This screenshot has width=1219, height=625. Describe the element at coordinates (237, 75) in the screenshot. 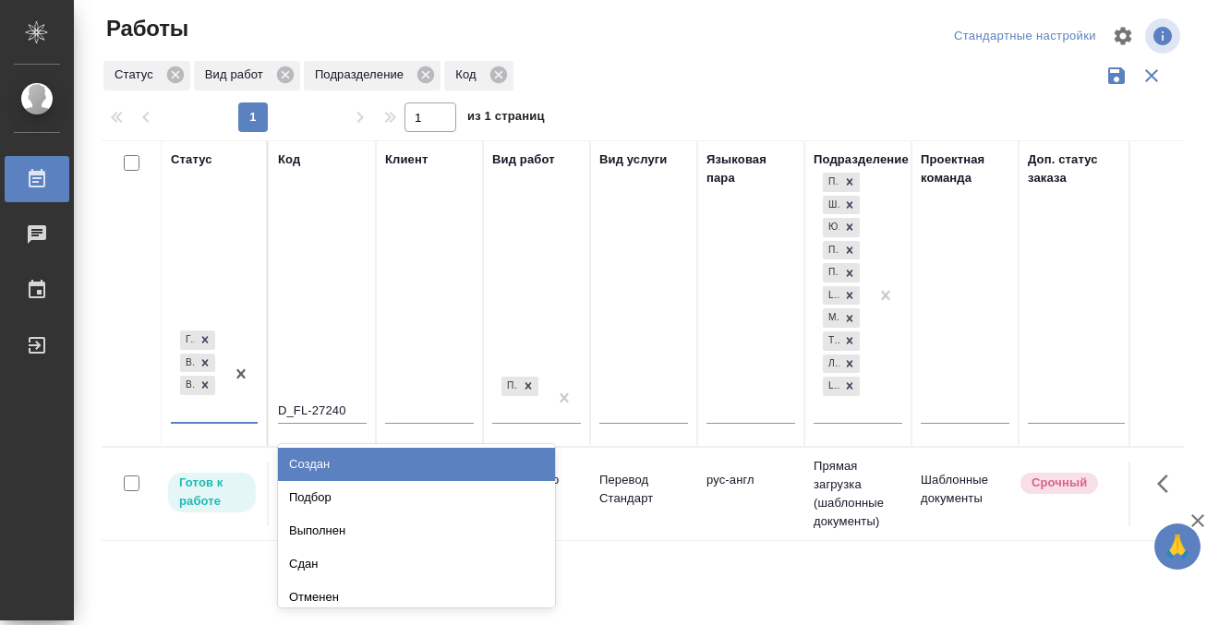

I see `p: Вид работ` at that location.